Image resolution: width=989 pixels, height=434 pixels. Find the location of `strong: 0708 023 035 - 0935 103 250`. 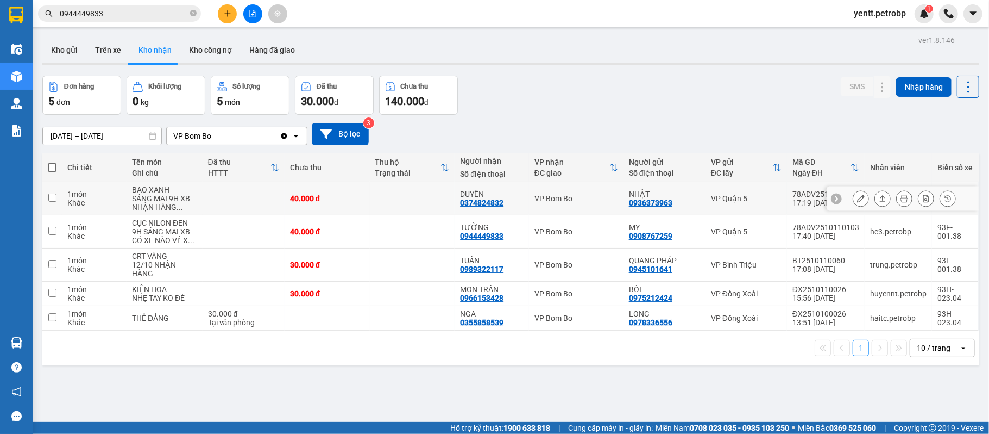

strong: 0708 023 035 - 0935 103 250 is located at coordinates (739, 428).